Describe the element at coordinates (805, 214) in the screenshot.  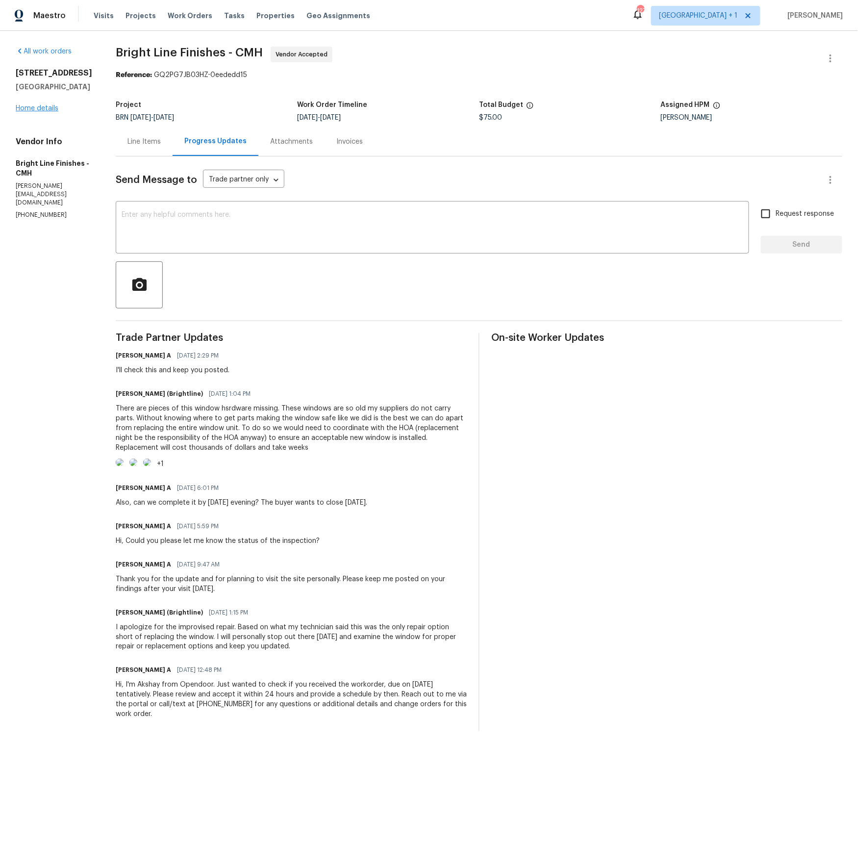
I see `span: Request response` at that location.